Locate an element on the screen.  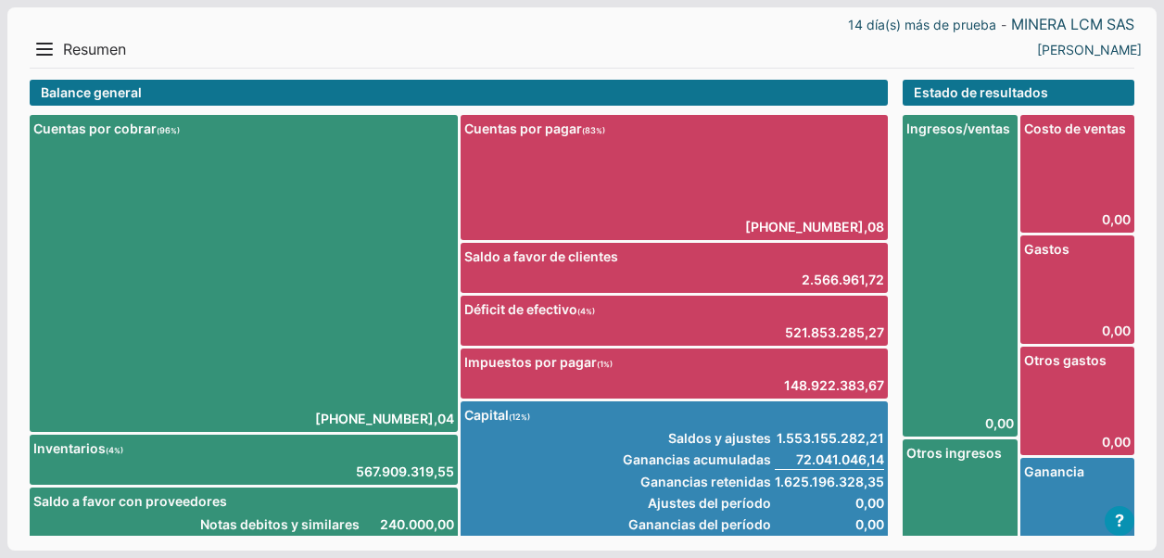
span: Ganancia is located at coordinates (1078, 471).